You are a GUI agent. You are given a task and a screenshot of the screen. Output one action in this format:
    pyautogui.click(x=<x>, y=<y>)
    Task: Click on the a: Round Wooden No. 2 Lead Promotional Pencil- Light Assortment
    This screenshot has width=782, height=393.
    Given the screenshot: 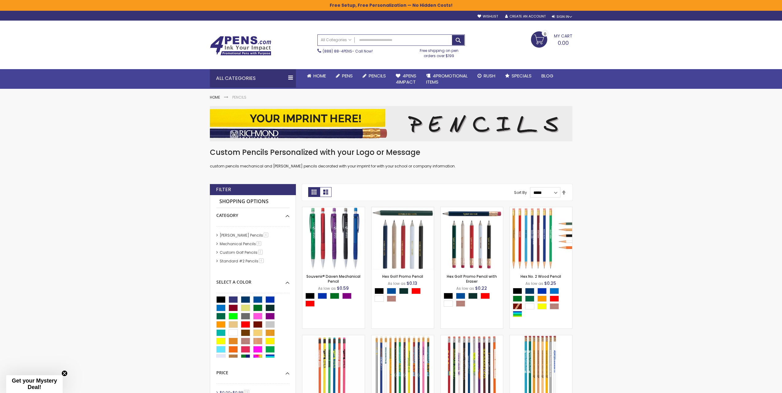 What is the action you would take?
    pyautogui.click(x=541, y=337)
    